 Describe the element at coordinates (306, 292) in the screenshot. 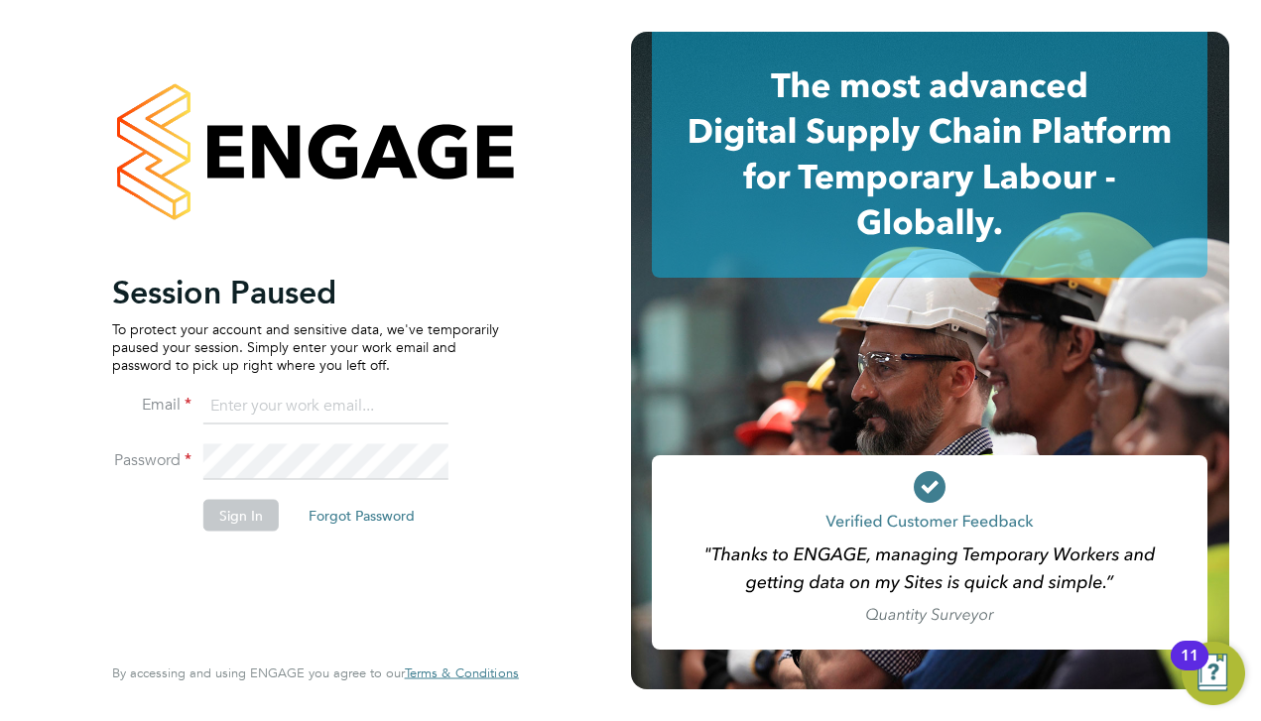

I see `h2: Session Paused` at that location.